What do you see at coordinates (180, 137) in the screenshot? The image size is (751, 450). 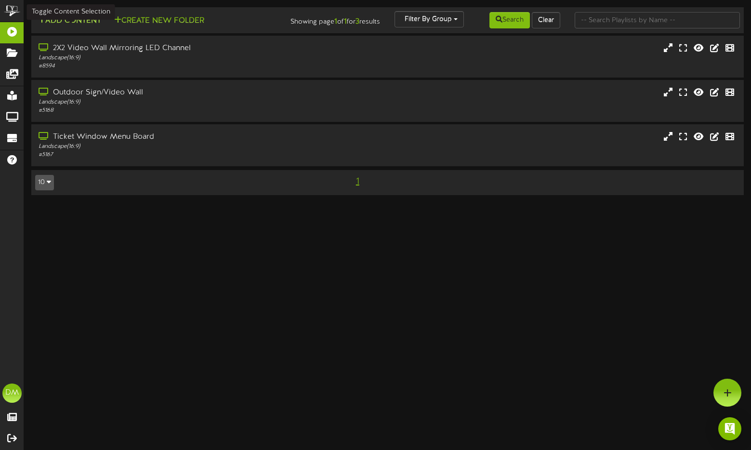 I see `div: Ticket Window Menu Board` at bounding box center [180, 137].